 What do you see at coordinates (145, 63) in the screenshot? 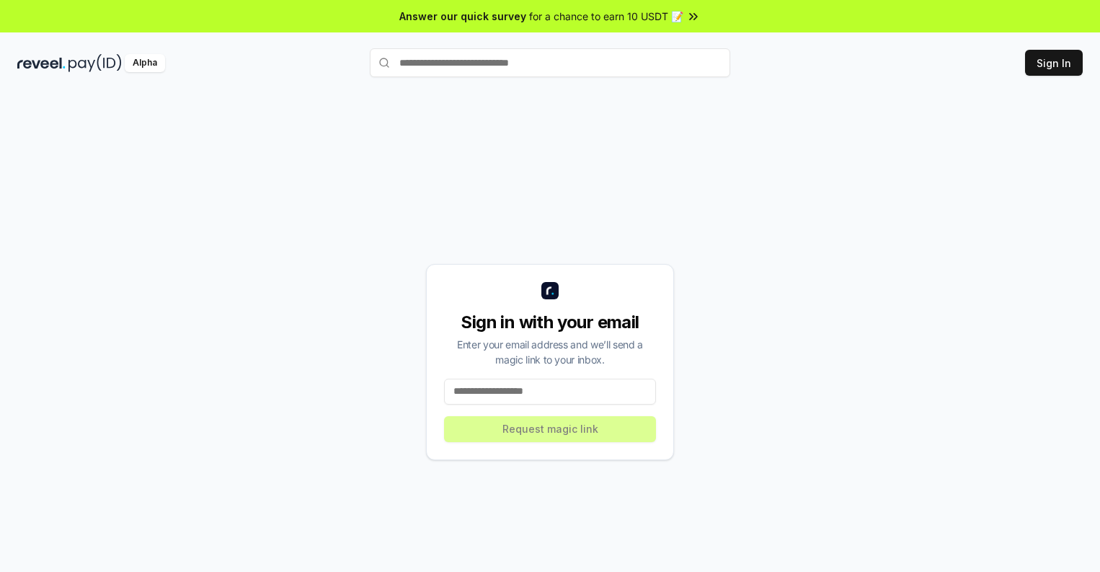
I see `div: Alpha` at bounding box center [145, 63].